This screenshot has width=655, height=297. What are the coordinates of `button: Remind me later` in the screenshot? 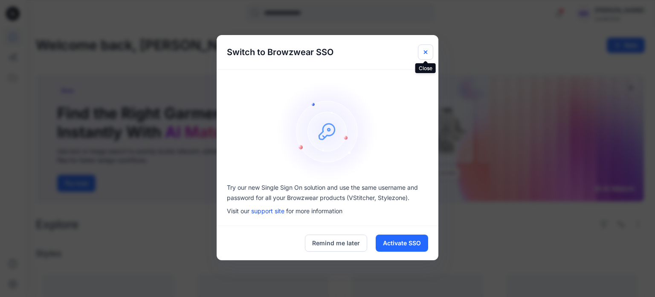 It's located at (336, 243).